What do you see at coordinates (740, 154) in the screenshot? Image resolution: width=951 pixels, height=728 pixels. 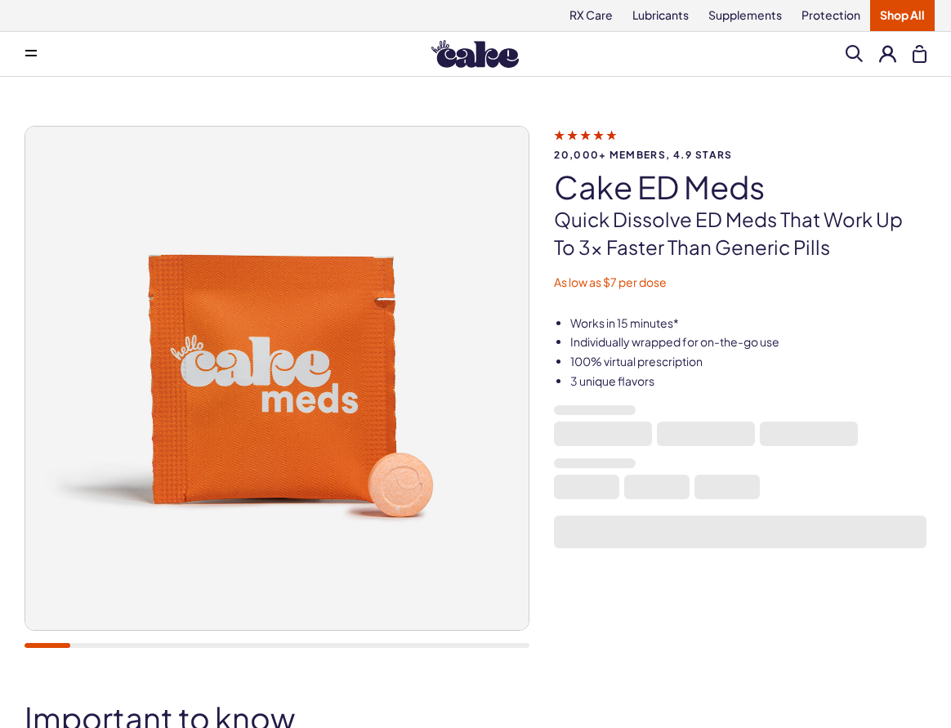 I see `span: 20,000+ members, 4.9 stars` at bounding box center [740, 154].